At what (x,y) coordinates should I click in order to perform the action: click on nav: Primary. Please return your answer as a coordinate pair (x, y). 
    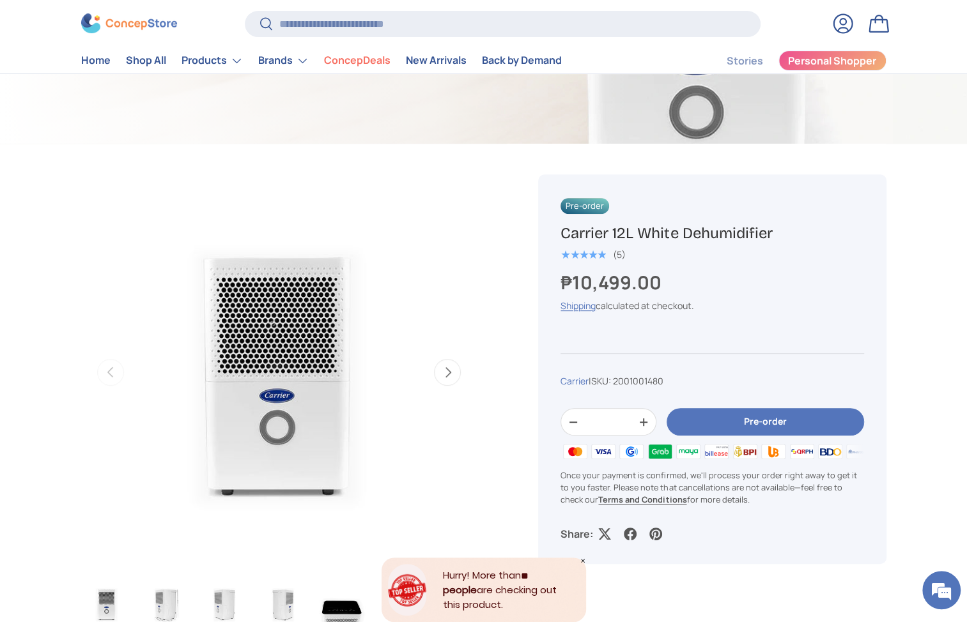
    Looking at the image, I should click on (321, 61).